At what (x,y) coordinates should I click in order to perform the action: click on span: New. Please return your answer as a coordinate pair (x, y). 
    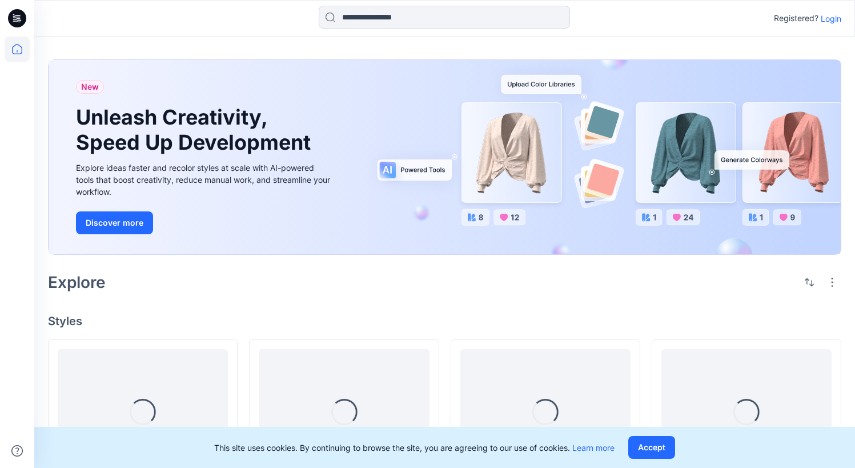
    Looking at the image, I should click on (90, 87).